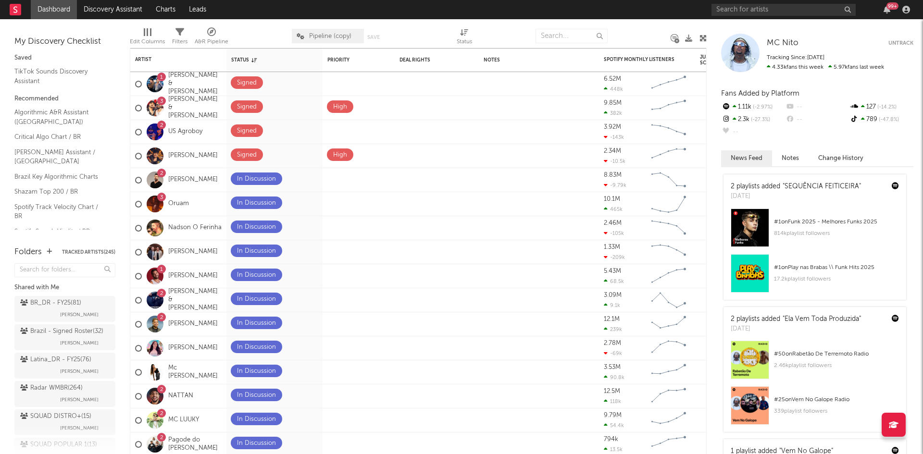 This screenshot has height=454, width=923. Describe the element at coordinates (613, 113) in the screenshot. I see `div: 382k` at that location.